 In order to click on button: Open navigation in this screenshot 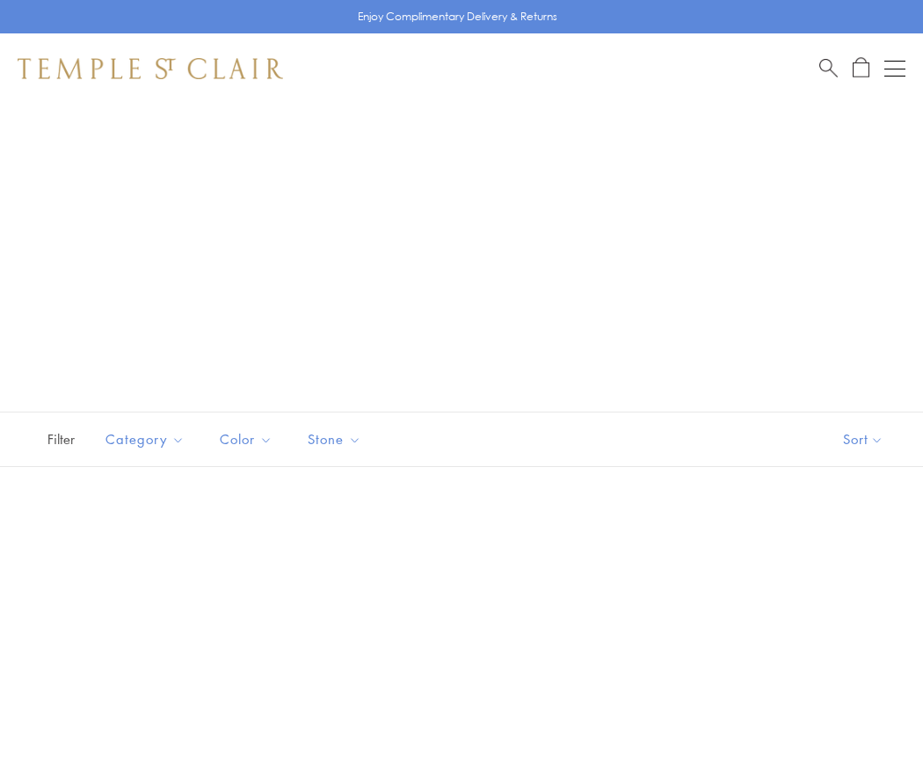, I will do `click(895, 69)`.